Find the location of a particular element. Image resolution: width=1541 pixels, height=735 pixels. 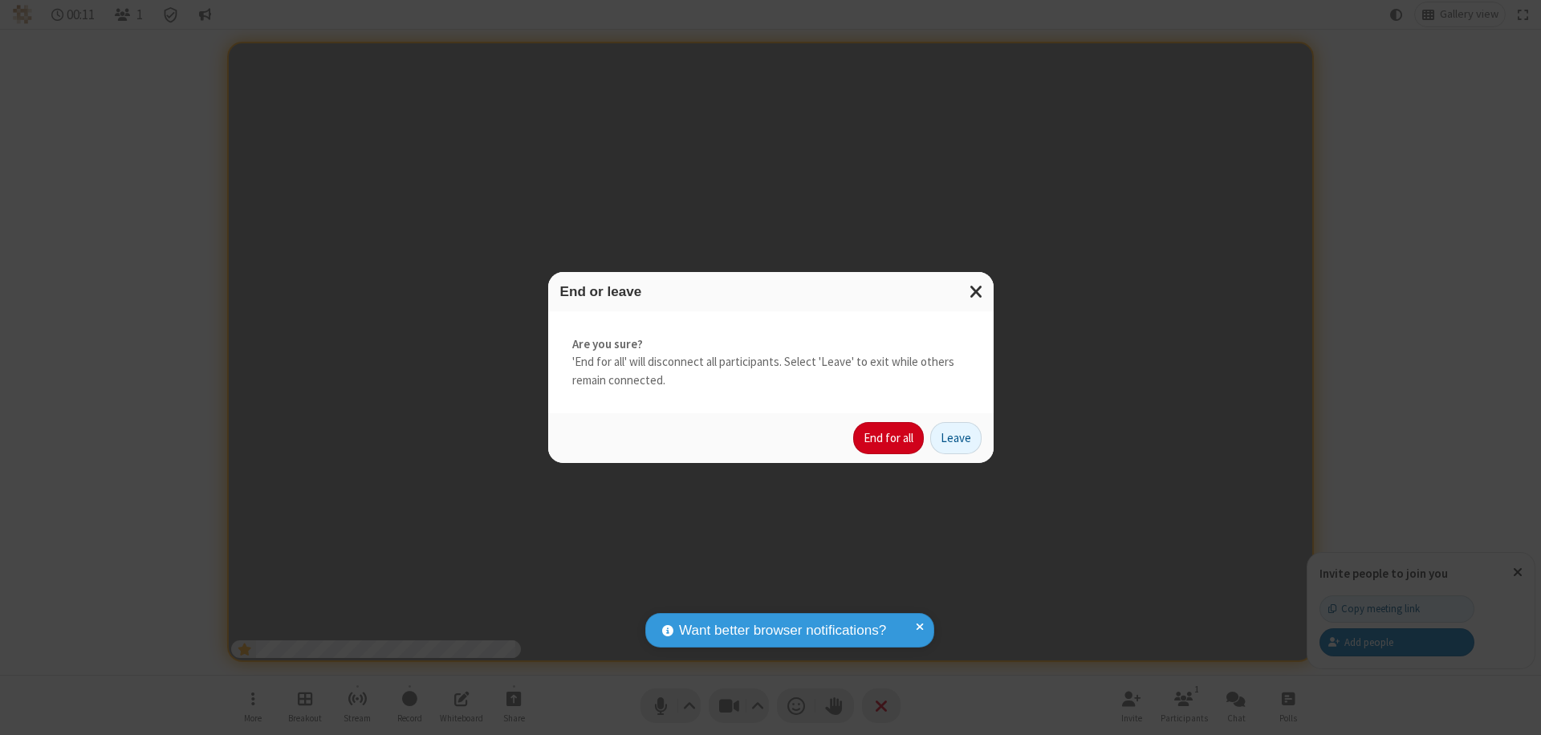

button: Leave is located at coordinates (956, 438).